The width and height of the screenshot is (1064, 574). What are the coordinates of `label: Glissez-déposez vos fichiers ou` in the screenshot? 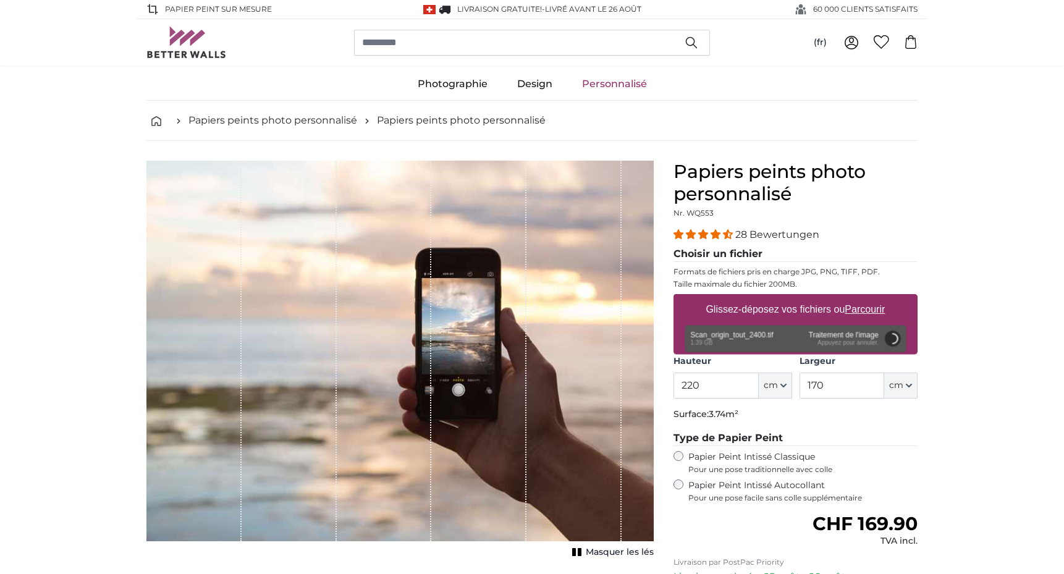 It's located at (796, 310).